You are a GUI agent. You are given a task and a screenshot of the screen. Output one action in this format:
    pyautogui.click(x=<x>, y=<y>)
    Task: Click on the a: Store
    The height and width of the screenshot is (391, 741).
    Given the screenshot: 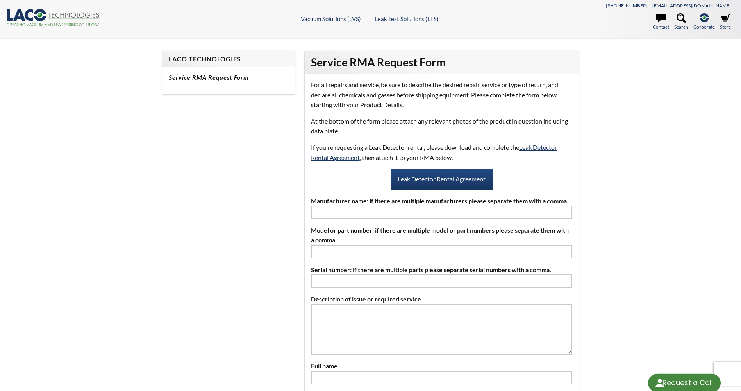 What is the action you would take?
    pyautogui.click(x=725, y=22)
    